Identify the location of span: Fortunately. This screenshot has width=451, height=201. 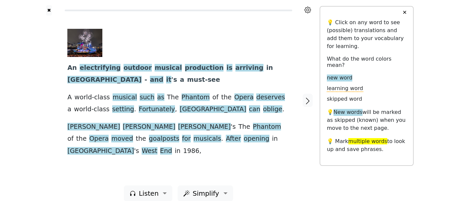
(157, 109).